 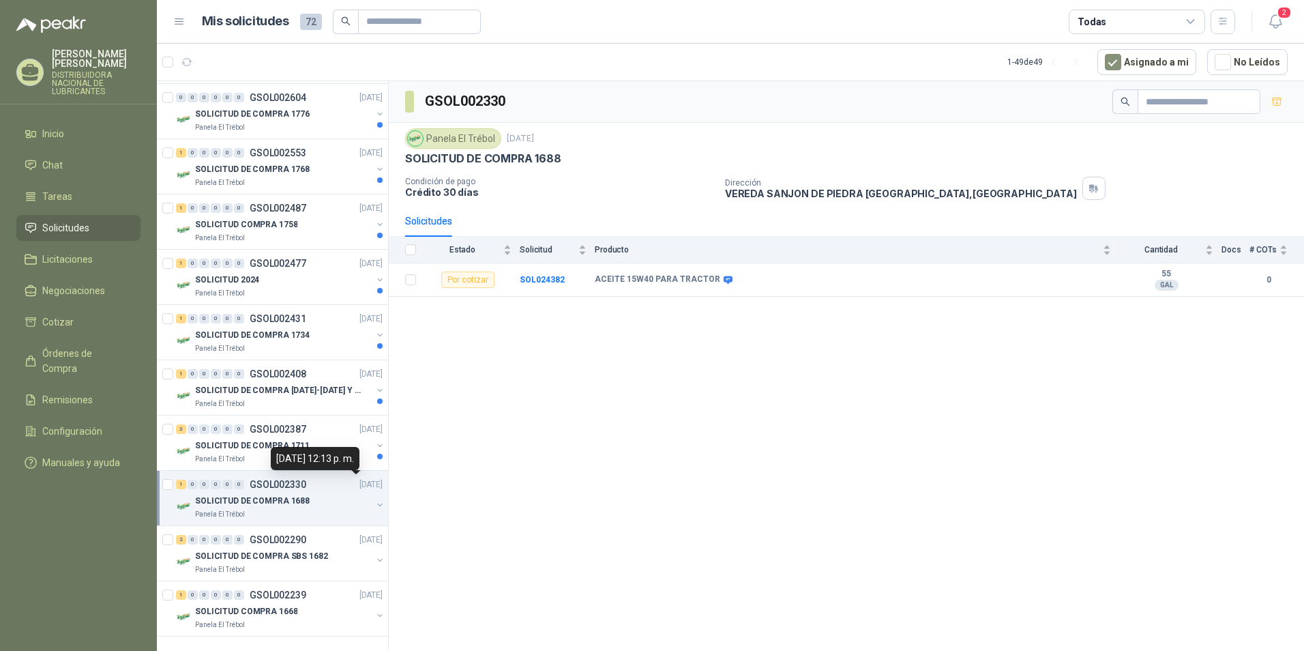 I want to click on span: 72, so click(x=311, y=22).